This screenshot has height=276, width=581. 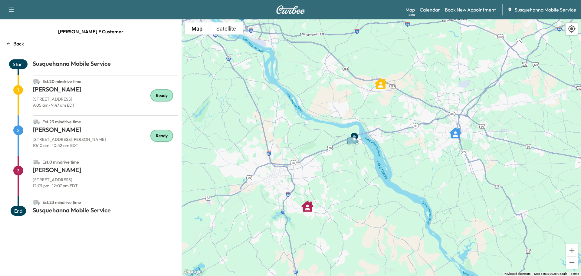 What do you see at coordinates (105, 145) in the screenshot?
I see `p: 10:10 am - 10:52 am EDT` at bounding box center [105, 145].